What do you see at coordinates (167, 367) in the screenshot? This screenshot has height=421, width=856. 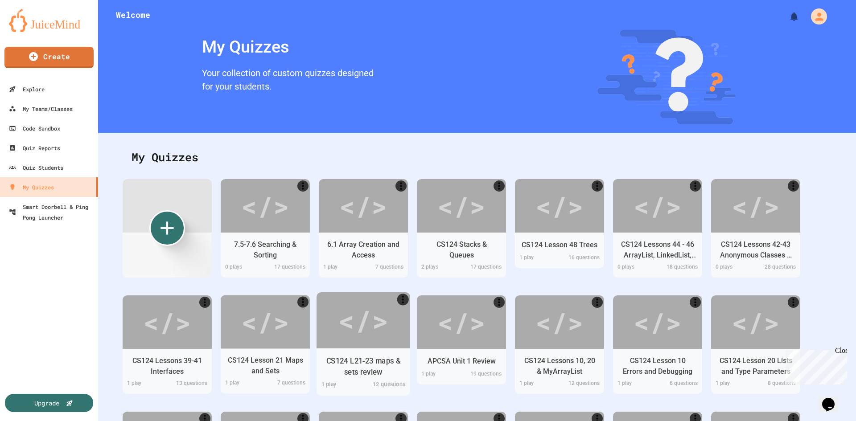 I see `div: CS124 Lessons 39-41 Interfaces` at bounding box center [167, 367].